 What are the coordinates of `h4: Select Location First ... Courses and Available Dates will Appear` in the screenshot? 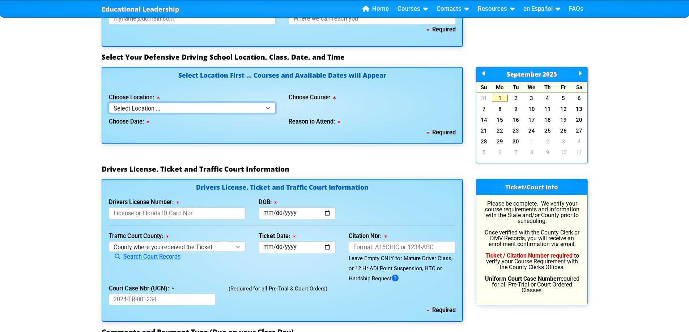 It's located at (282, 80).